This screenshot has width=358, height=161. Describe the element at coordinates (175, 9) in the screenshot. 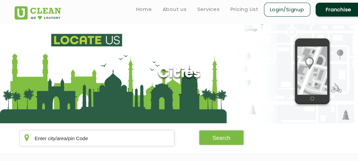

I see `a: About us` at that location.